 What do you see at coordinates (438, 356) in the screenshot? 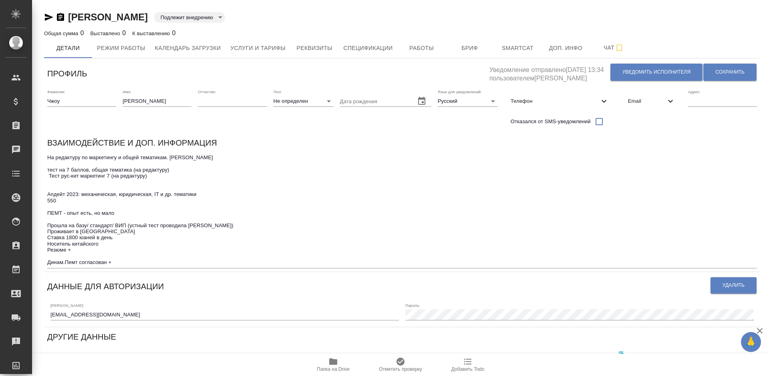
I see `label: Мессенджер (ICQ, Skype и т.п.):` at bounding box center [438, 356].